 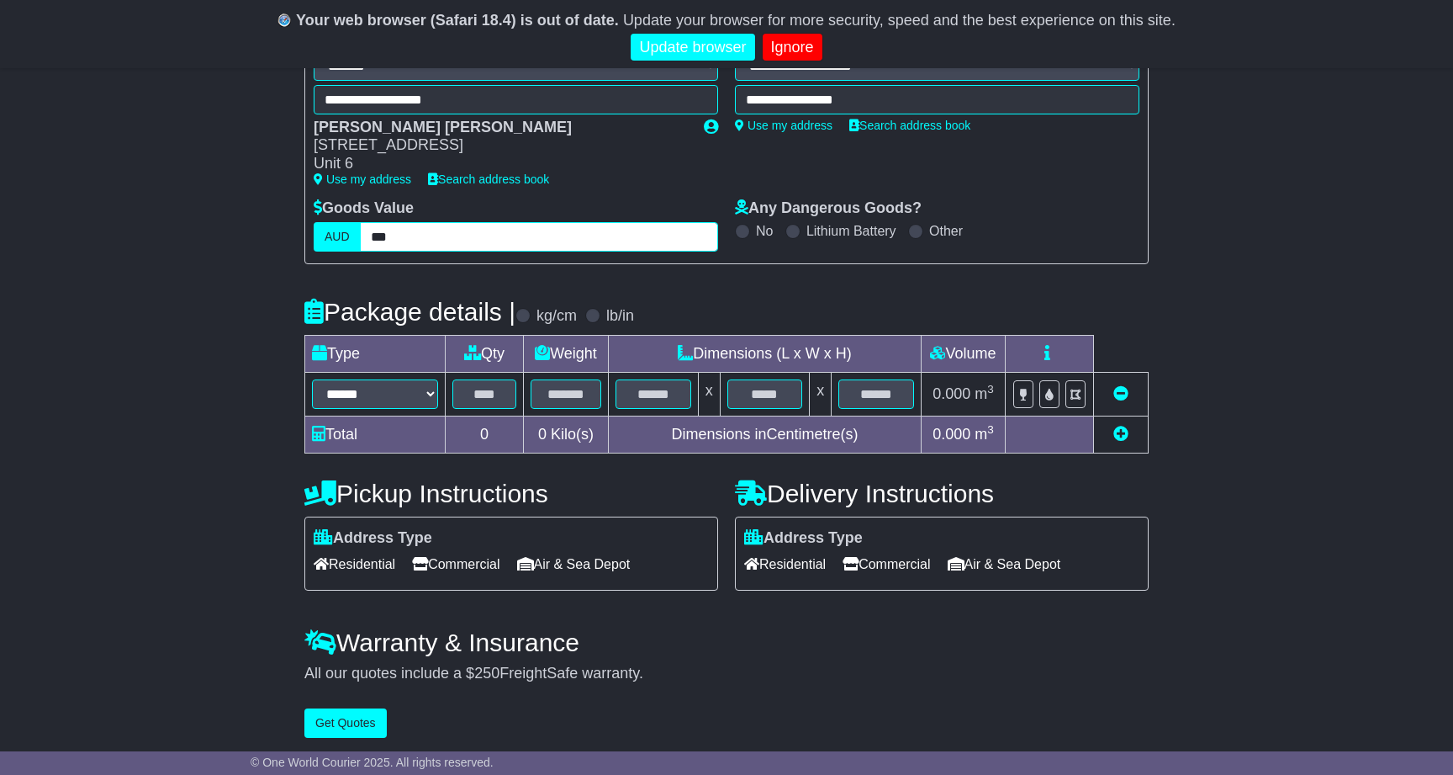 I want to click on label: Lithium Battery, so click(x=851, y=230).